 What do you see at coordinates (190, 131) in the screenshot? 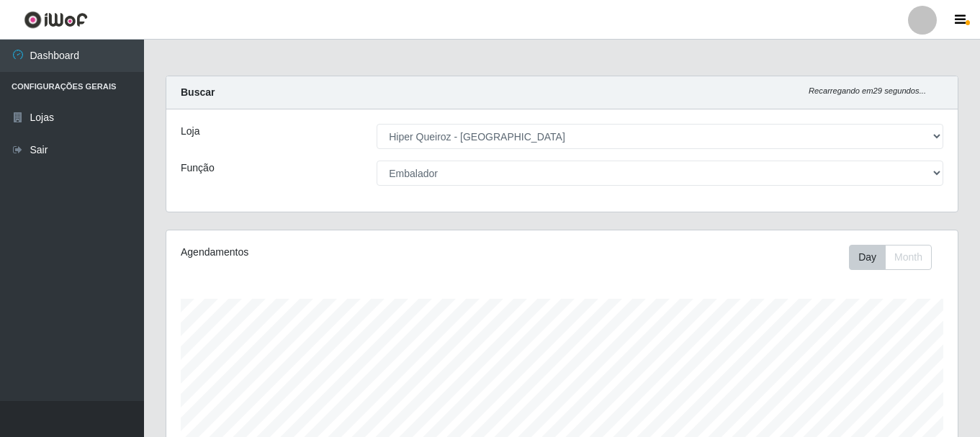
I see `label: Loja` at bounding box center [190, 131].